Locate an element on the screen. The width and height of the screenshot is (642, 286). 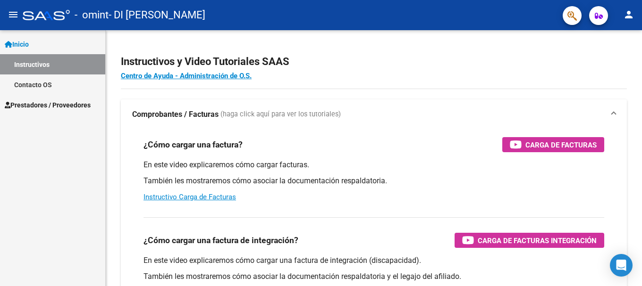
span: - omint is located at coordinates (92, 15).